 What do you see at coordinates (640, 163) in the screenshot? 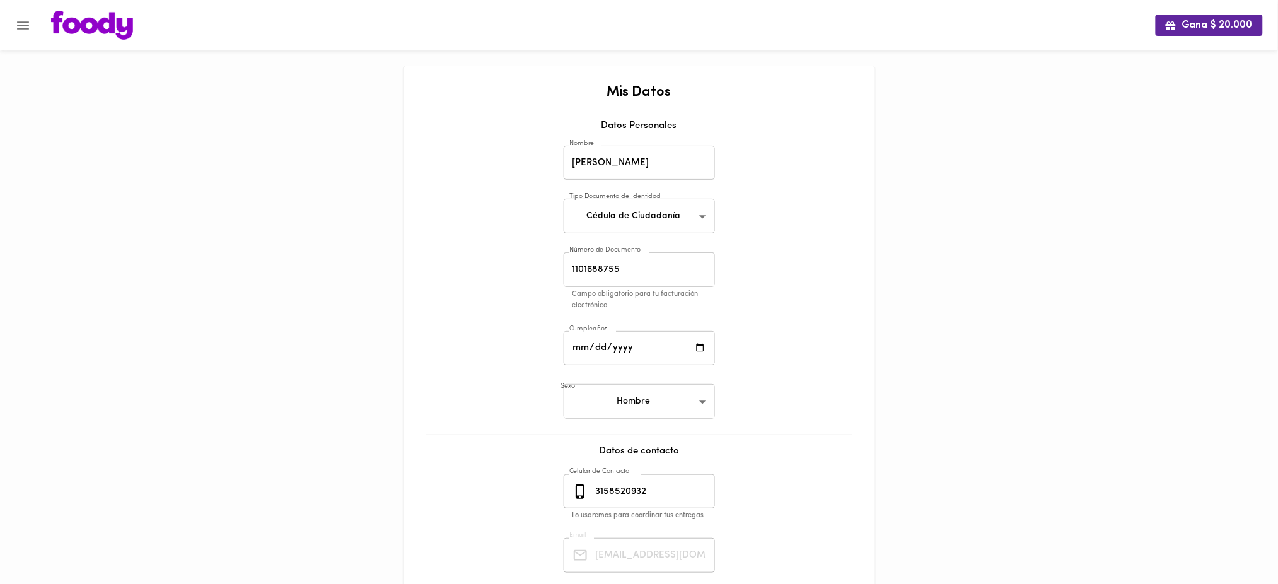
I see `input: Tu nombre` at bounding box center [640, 163].